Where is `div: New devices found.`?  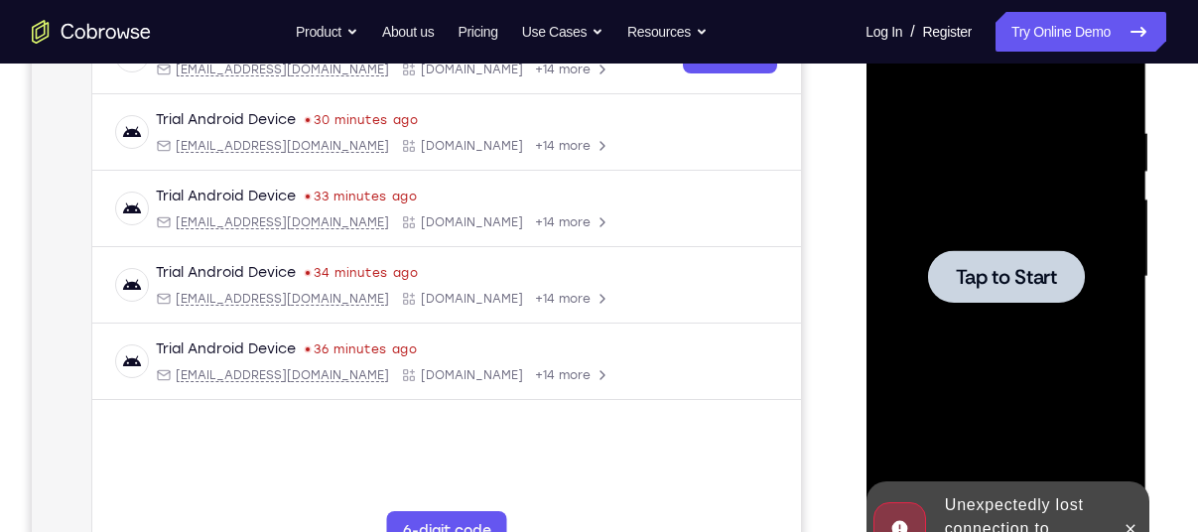 div: New devices found. is located at coordinates (276, 130).